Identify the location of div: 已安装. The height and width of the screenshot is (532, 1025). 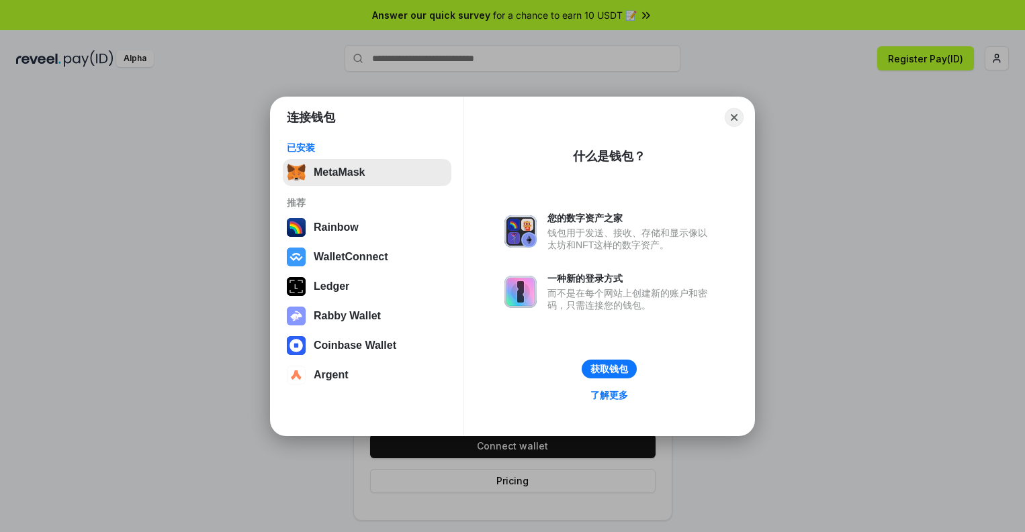
(367, 148).